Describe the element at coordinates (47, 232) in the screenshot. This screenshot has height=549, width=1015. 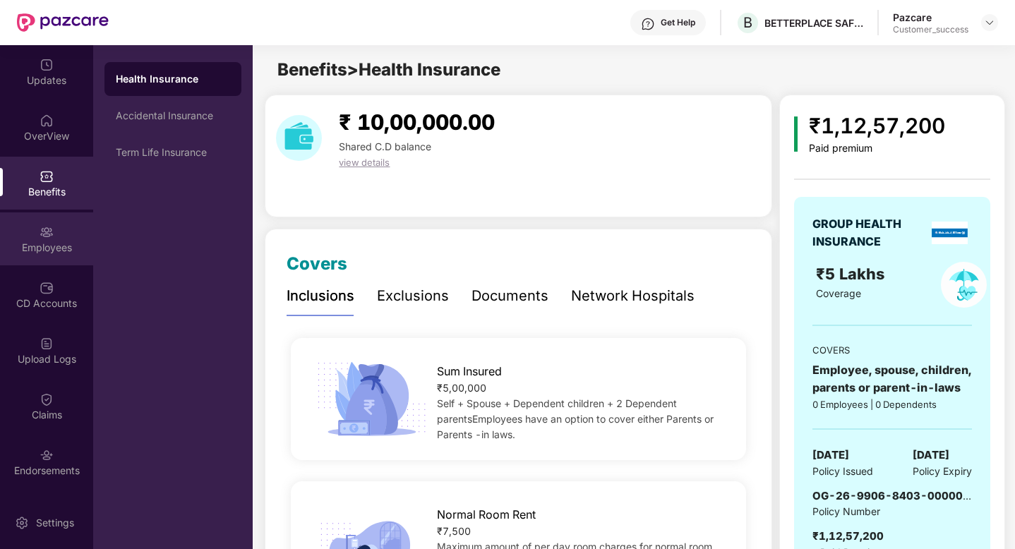
I see `img: svg+xml;base64,PHN2ZyBpZD0iRW1wbG95ZWVzIiB4bWxucz0iaHR0cDovL3d3dy53My5vcmcvMjAwMC9zdmciIHdpZHRoPS...` at that location.